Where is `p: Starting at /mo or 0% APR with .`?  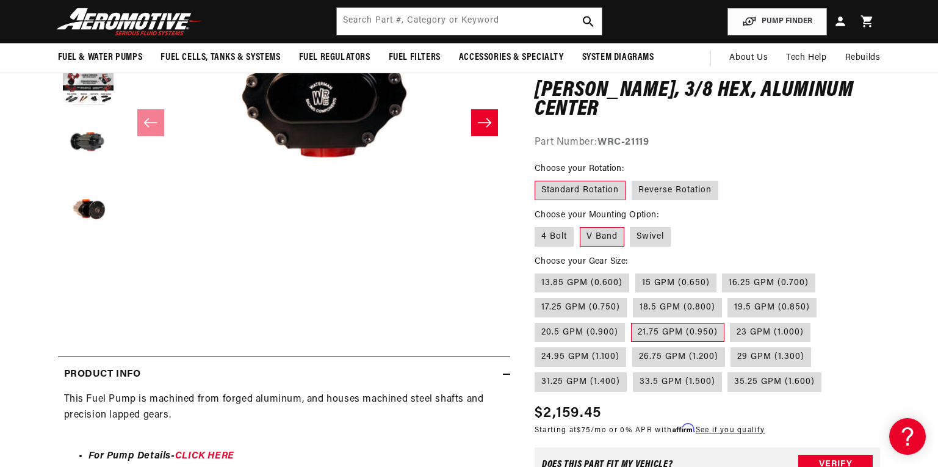
p: Starting at /mo or 0% APR with . is located at coordinates (649, 430).